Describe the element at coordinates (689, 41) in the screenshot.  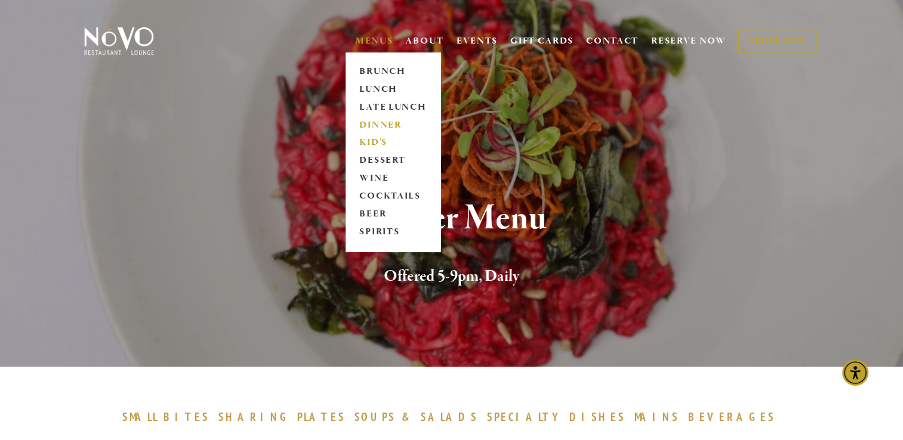
I see `a: RESERVE NOW` at that location.